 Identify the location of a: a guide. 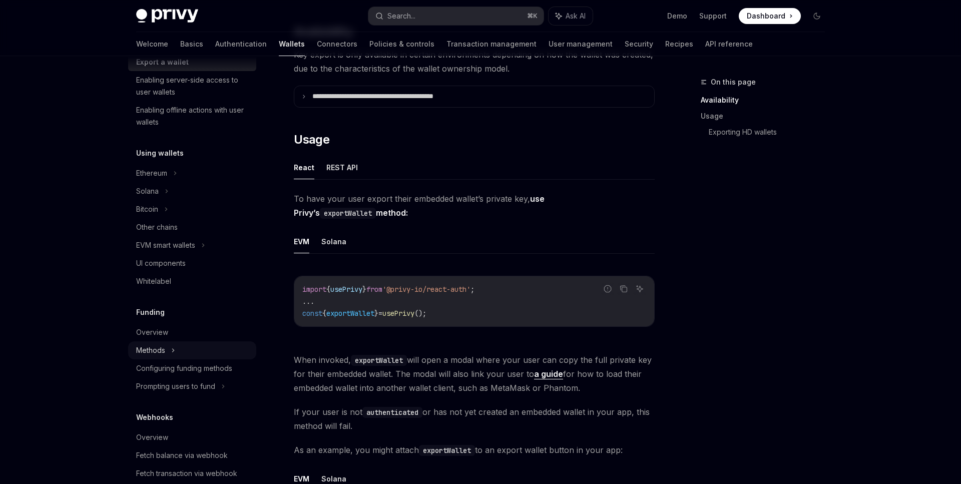
(549, 374).